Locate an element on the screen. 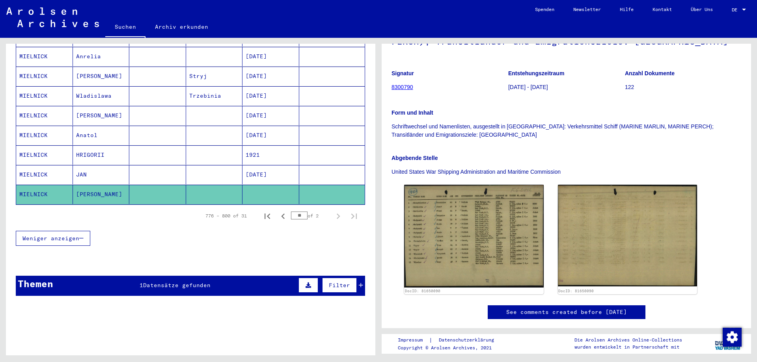 The image size is (757, 362). p: wurden entwickelt in Partnerschaft mit is located at coordinates (628, 347).